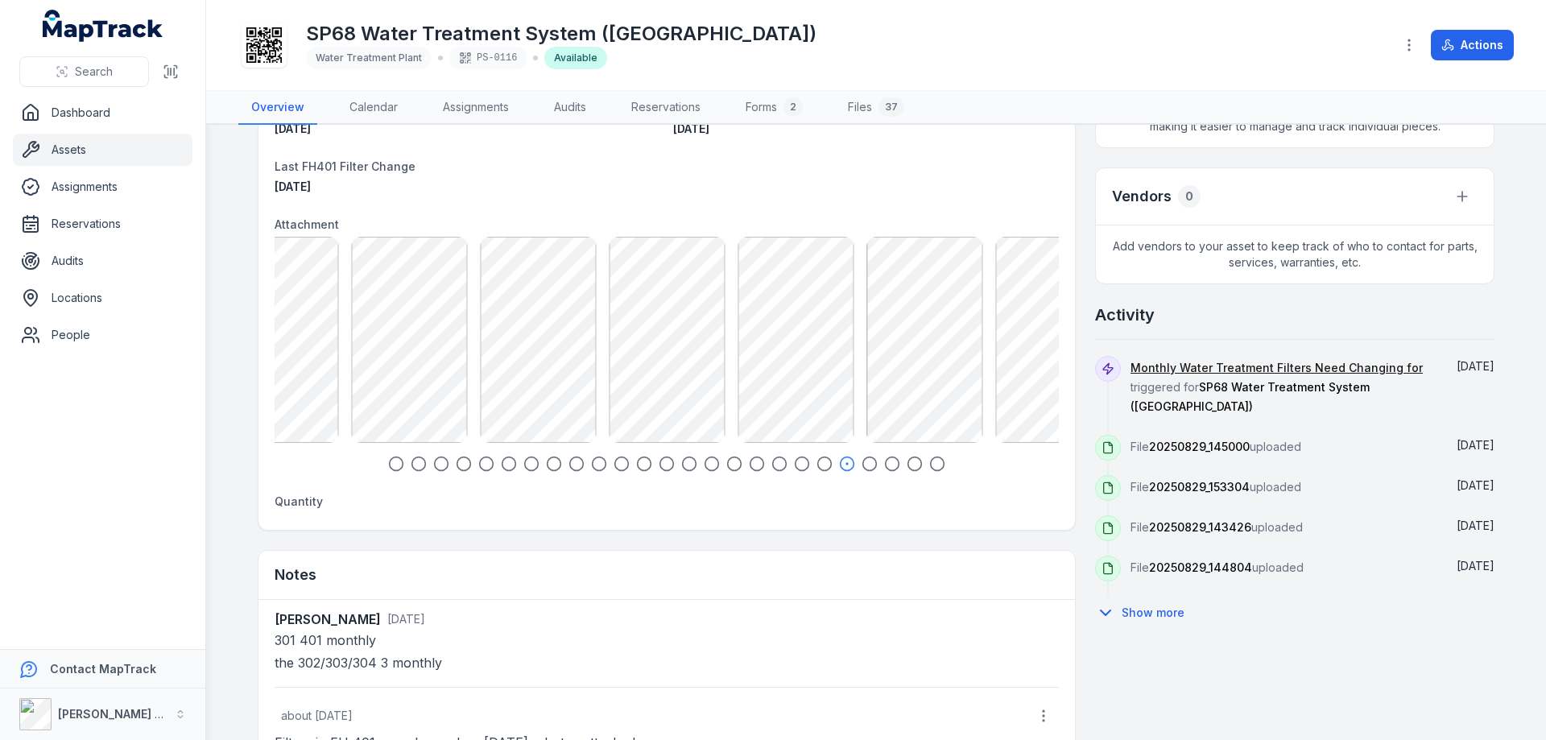 The width and height of the screenshot is (1546, 740). I want to click on span: Attachment, so click(307, 224).